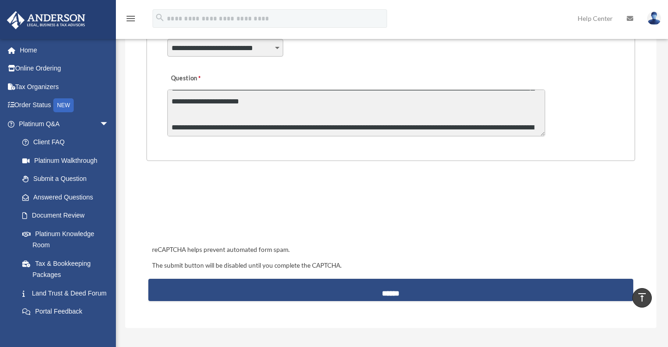 This screenshot has height=347, width=668. What do you see at coordinates (68, 312) in the screenshot?
I see `a: Portal Feedback` at bounding box center [68, 312].